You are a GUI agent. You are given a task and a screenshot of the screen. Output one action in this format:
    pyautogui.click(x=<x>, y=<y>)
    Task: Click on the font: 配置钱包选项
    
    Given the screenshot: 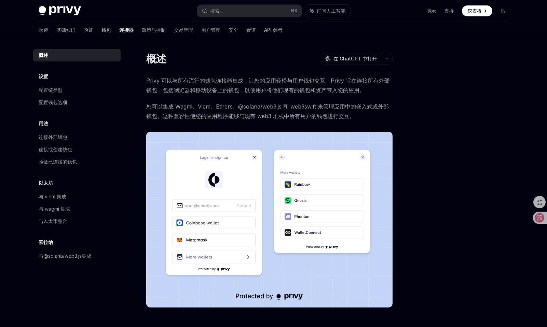 What is the action you would take?
    pyautogui.click(x=53, y=102)
    